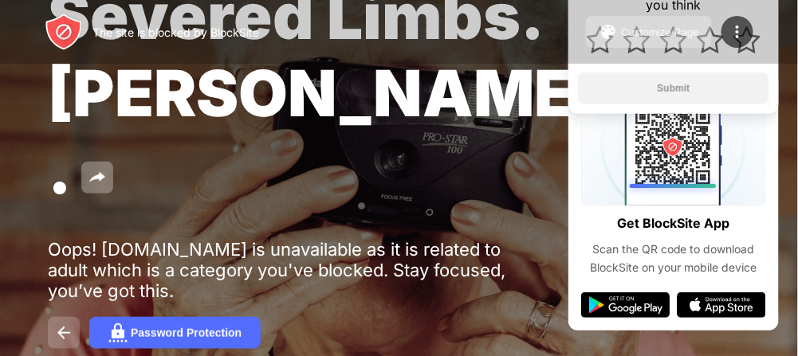 The image size is (798, 356). I want to click on img: password.svg, so click(118, 333).